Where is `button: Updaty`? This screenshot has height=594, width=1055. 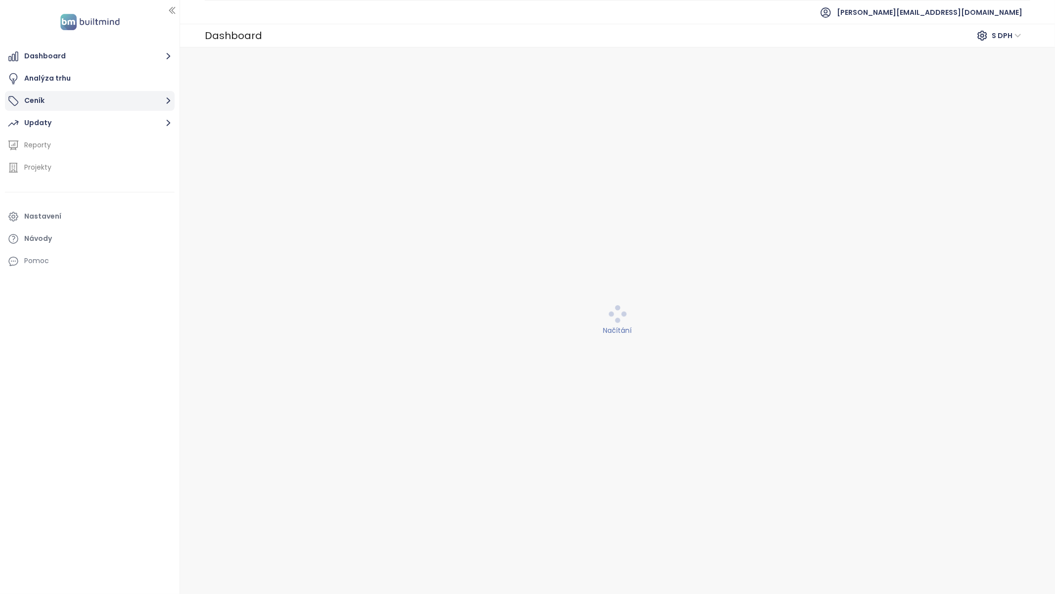
button: Updaty is located at coordinates (90, 123).